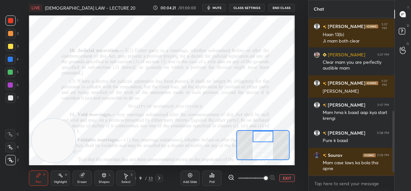 Image resolution: width=411 pixels, height=191 pixels. Describe the element at coordinates (282, 8) in the screenshot. I see `button: End Class` at that location.